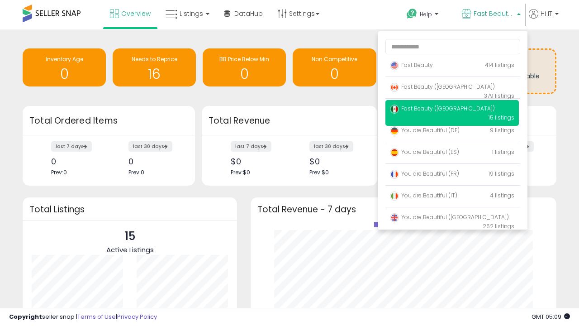  I want to click on a: Help, so click(427, 15).